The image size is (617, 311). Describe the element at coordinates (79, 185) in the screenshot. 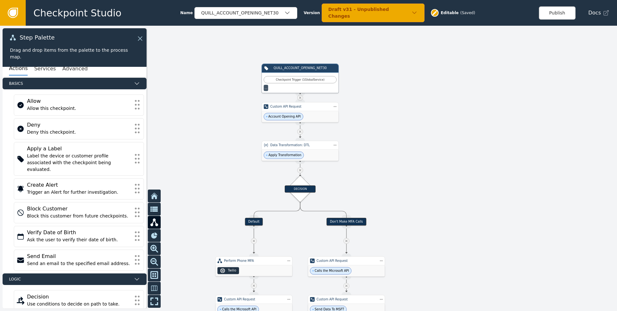

I see `div: Create Alert` at that location.